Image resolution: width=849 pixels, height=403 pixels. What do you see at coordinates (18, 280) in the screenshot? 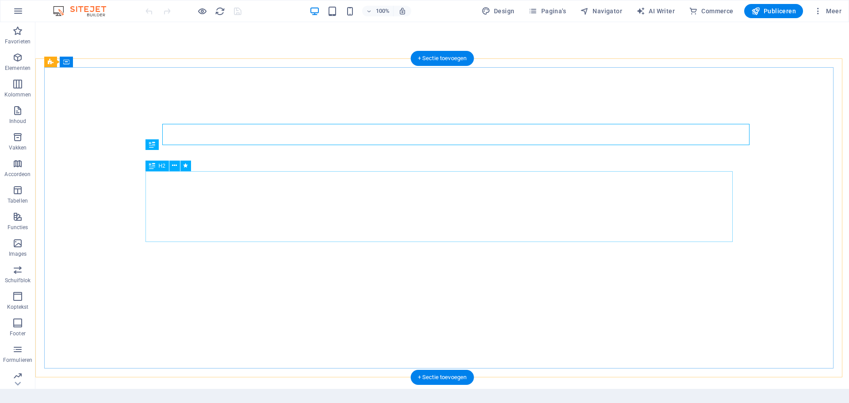
I see `p: Schuifblok` at bounding box center [18, 280].